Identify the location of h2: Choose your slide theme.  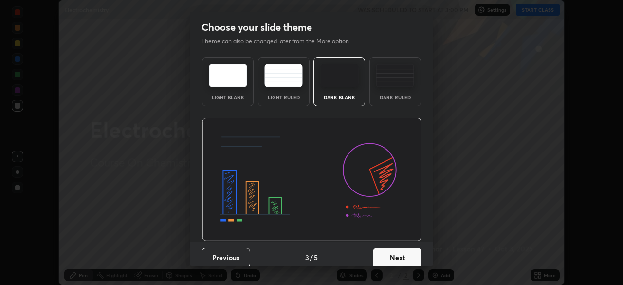
(257, 27).